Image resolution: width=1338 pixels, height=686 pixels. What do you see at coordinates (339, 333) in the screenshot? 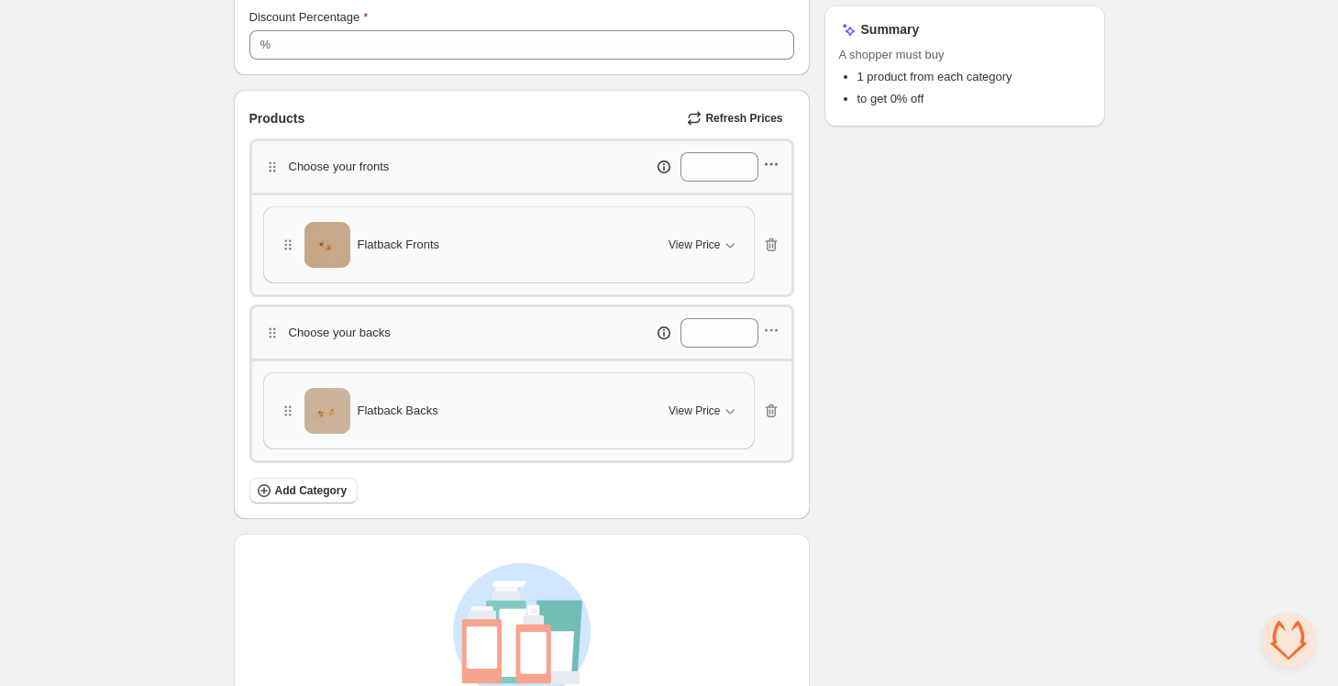
I see `p: Choose your backs` at bounding box center [339, 333].